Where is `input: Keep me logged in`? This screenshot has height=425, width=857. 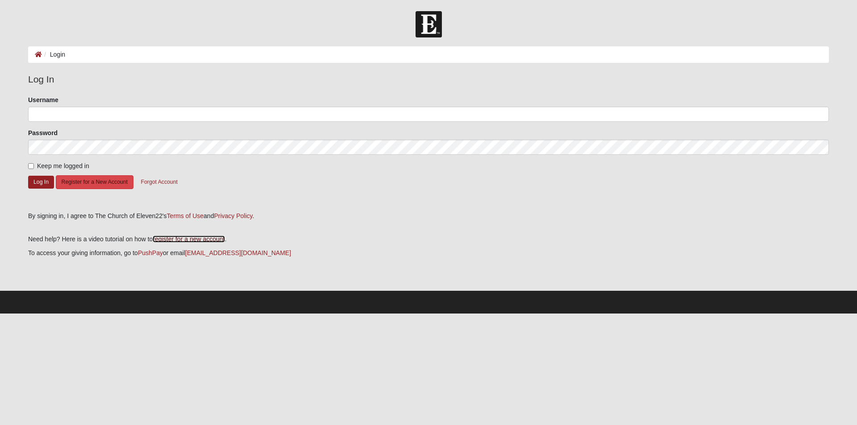 input: Keep me logged in is located at coordinates (31, 166).